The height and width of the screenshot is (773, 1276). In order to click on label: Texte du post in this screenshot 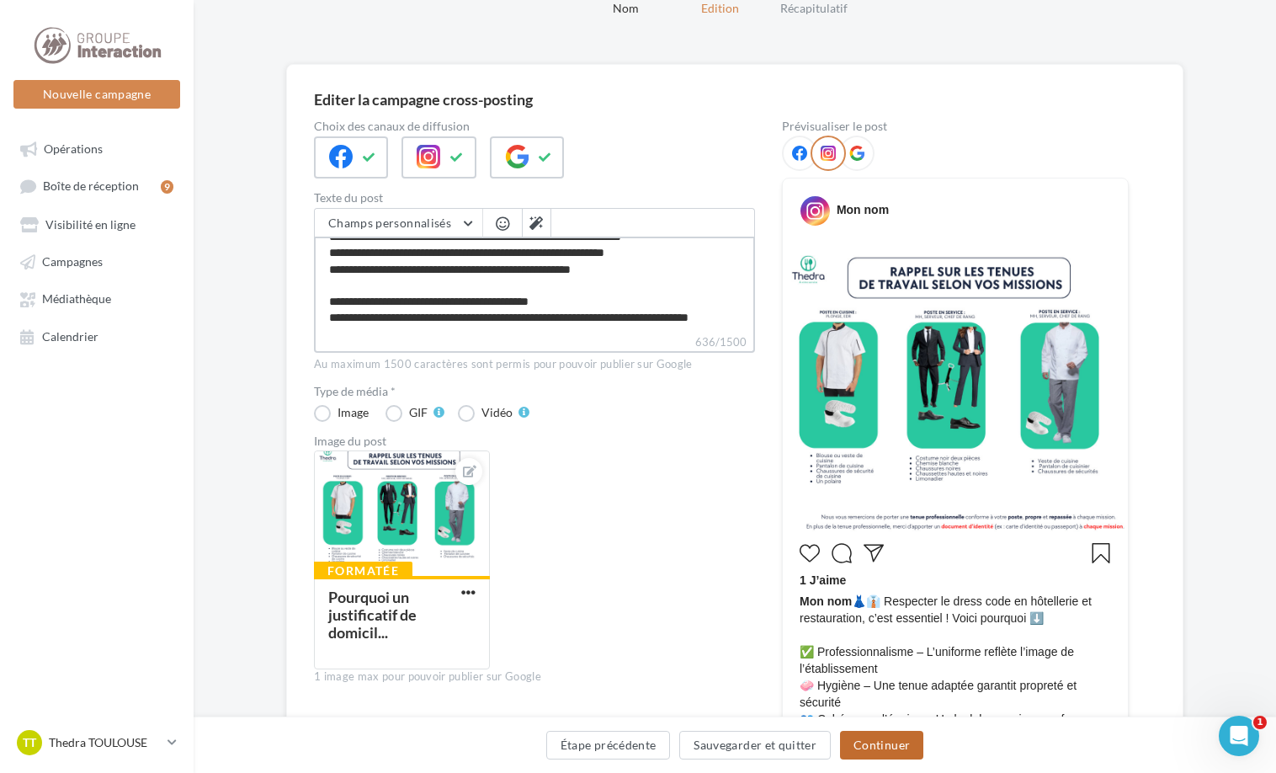, I will do `click(534, 198)`.